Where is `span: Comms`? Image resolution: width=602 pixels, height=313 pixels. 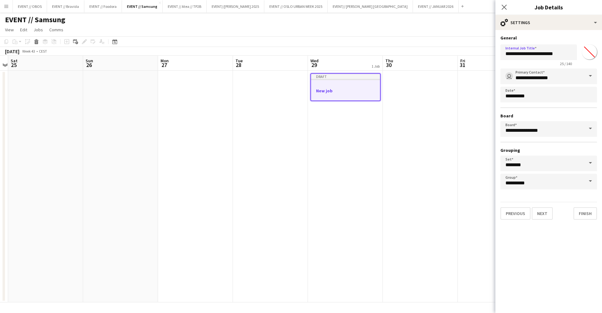
span: Comms is located at coordinates (56, 30).